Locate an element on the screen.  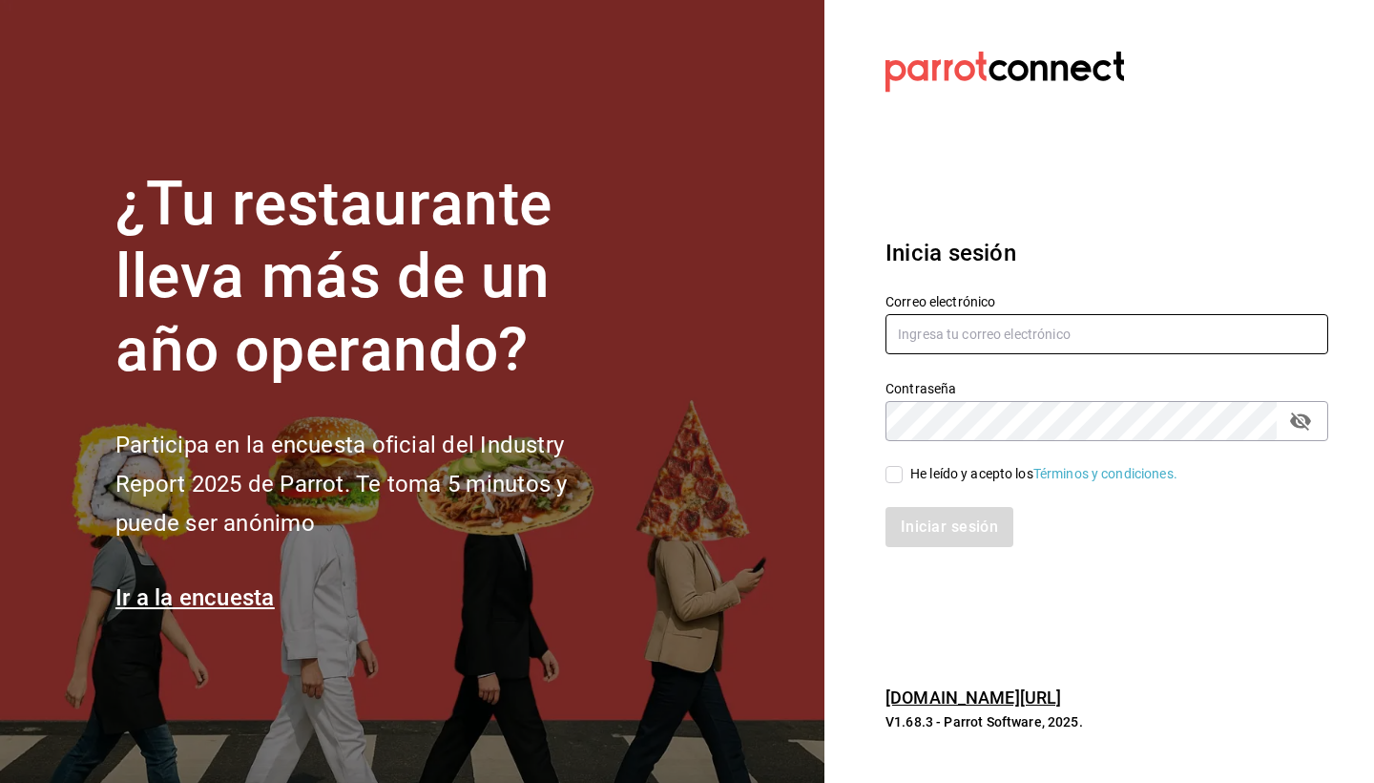
label: Correo electrónico is located at coordinates (1107, 301).